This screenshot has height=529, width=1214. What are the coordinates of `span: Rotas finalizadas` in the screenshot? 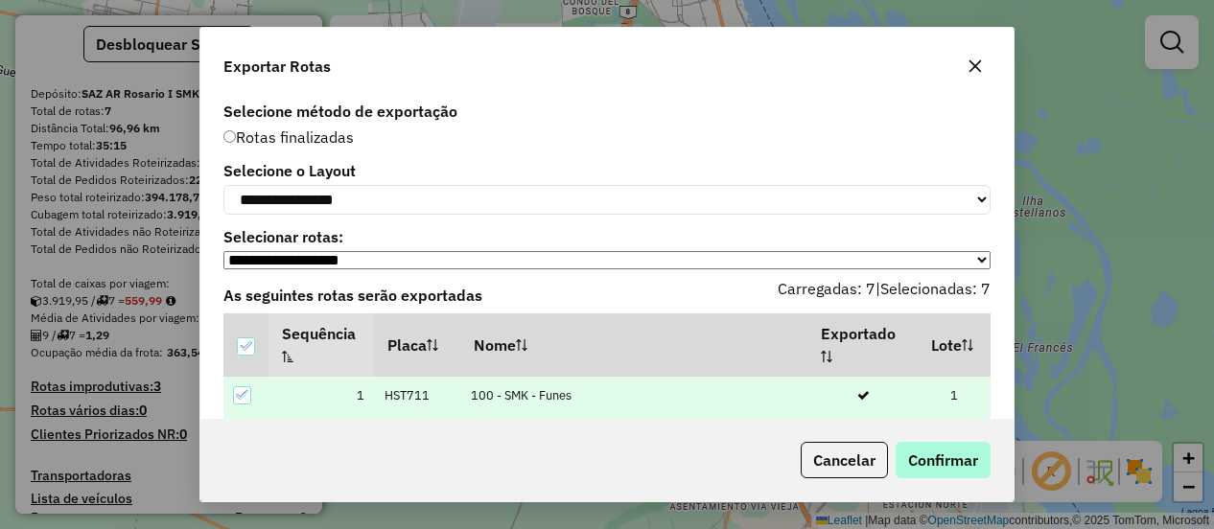 It's located at (289, 137).